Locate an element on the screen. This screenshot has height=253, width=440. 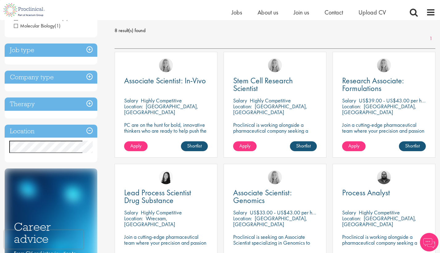
div: Therapy is located at coordinates (51, 104).